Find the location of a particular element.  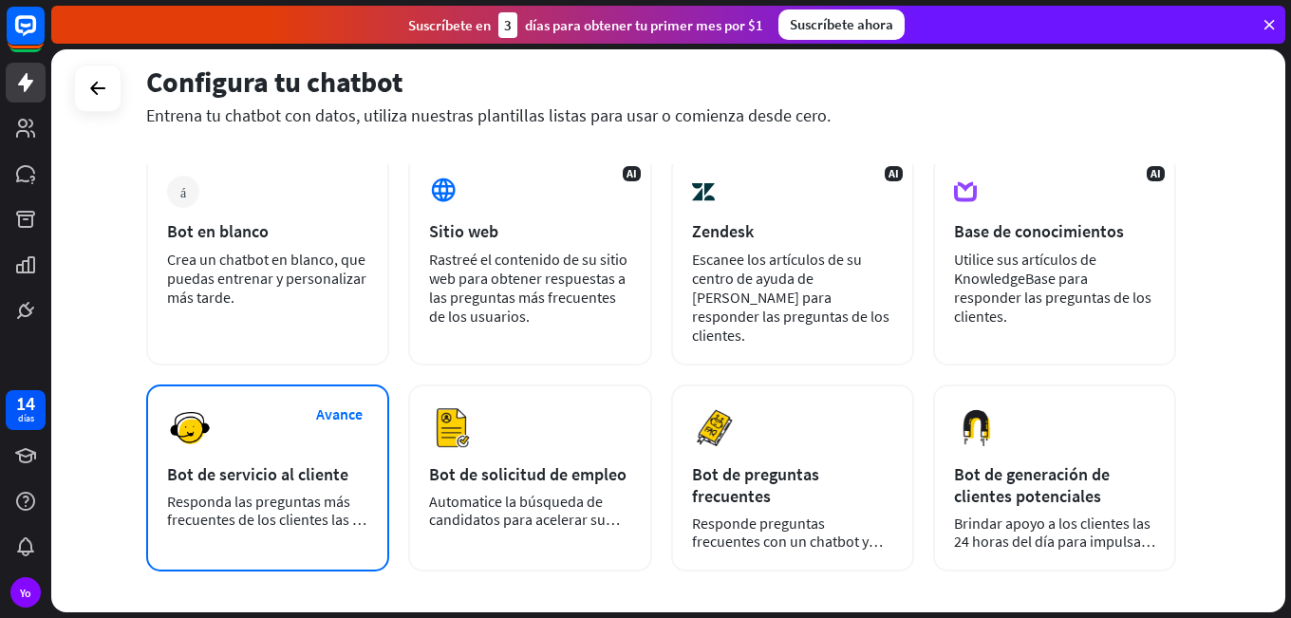

font: Crea un chatbot en blanco, que puedas entrenar y personalizar más tarde. is located at coordinates (267, 278).